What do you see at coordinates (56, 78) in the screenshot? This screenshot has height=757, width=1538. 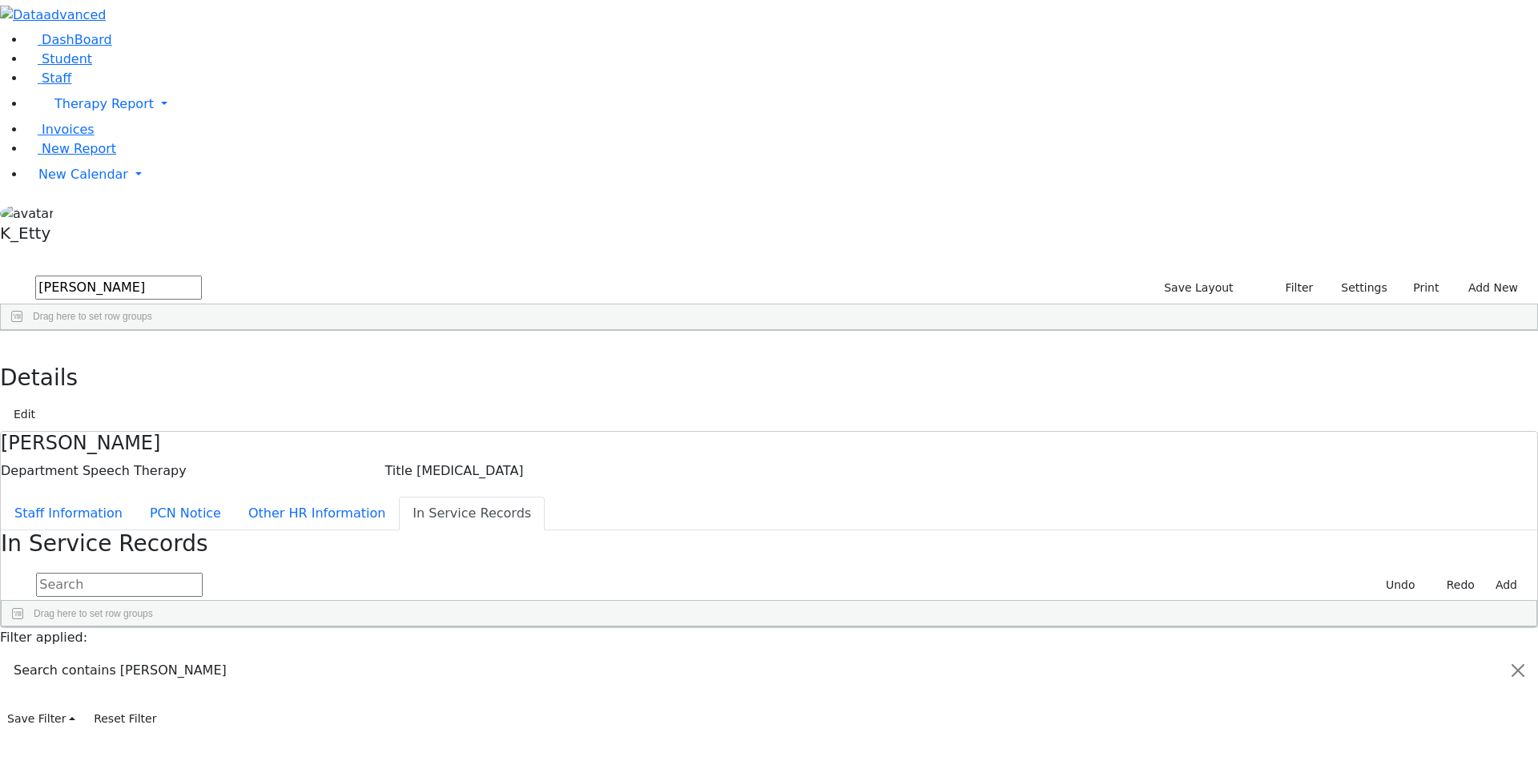 I see `span: Staff` at bounding box center [56, 78].